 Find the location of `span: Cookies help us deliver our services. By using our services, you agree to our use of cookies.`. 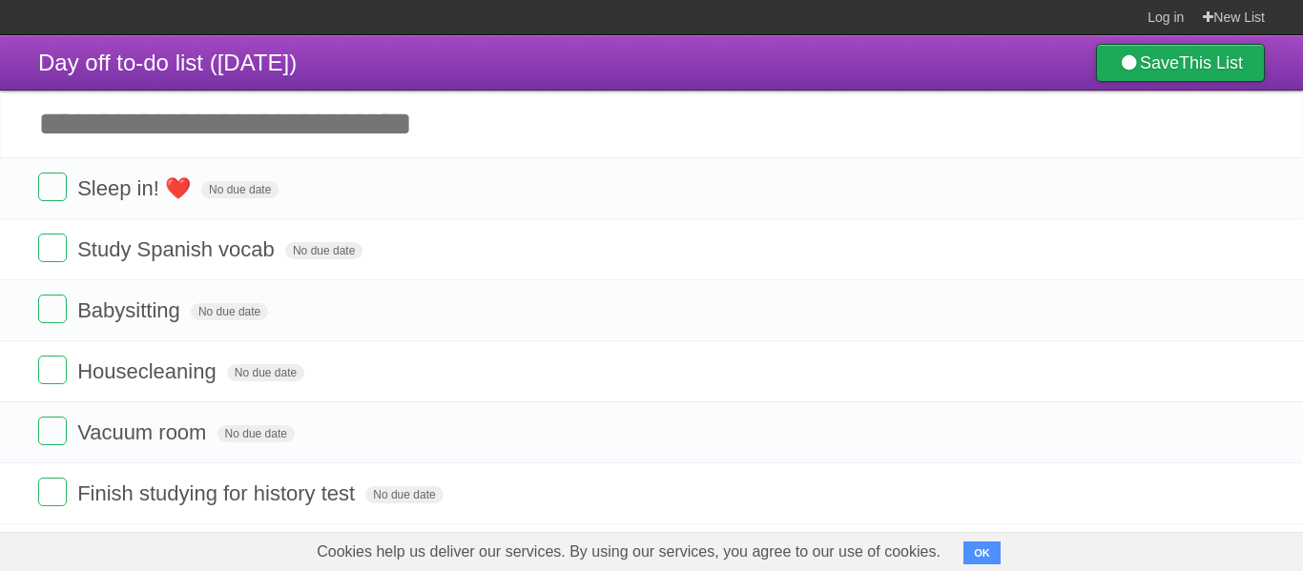

span: Cookies help us deliver our services. By using our services, you agree to our use of cookies. is located at coordinates (629, 552).